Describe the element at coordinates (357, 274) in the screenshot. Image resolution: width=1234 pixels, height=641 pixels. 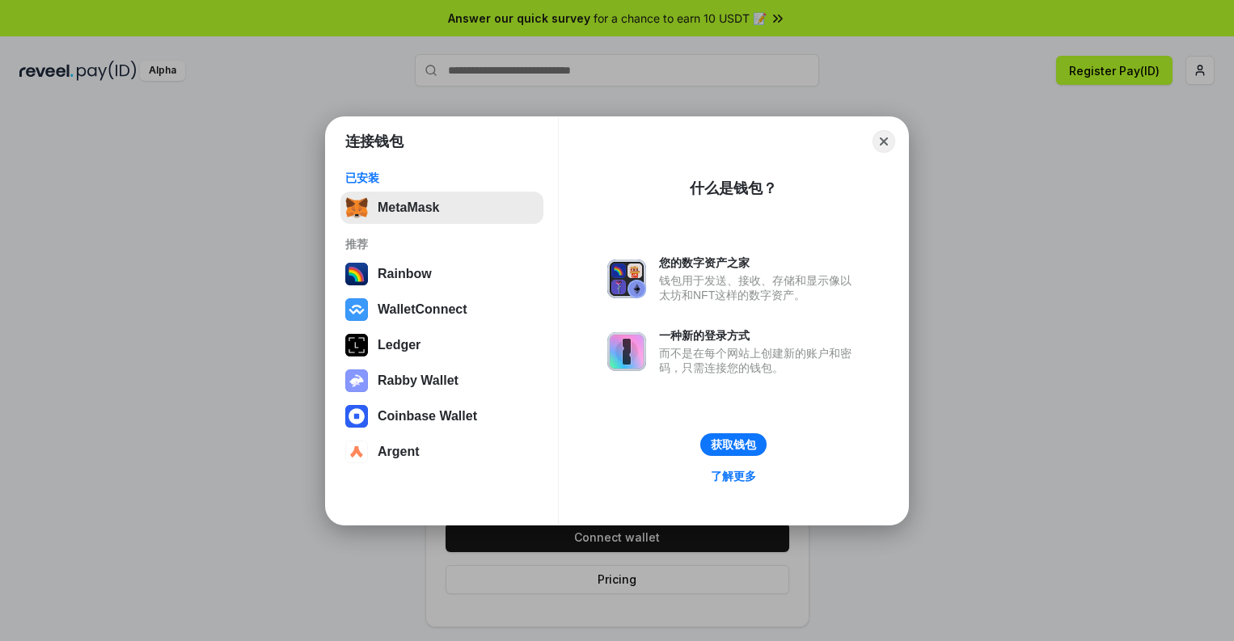
I see `img: svg+xml,%3Csvg%20width%3D%22120%22%20height%3D%22120%22%20viewBox%3D%220%200%20120%20120%22%20fil...` at that location.